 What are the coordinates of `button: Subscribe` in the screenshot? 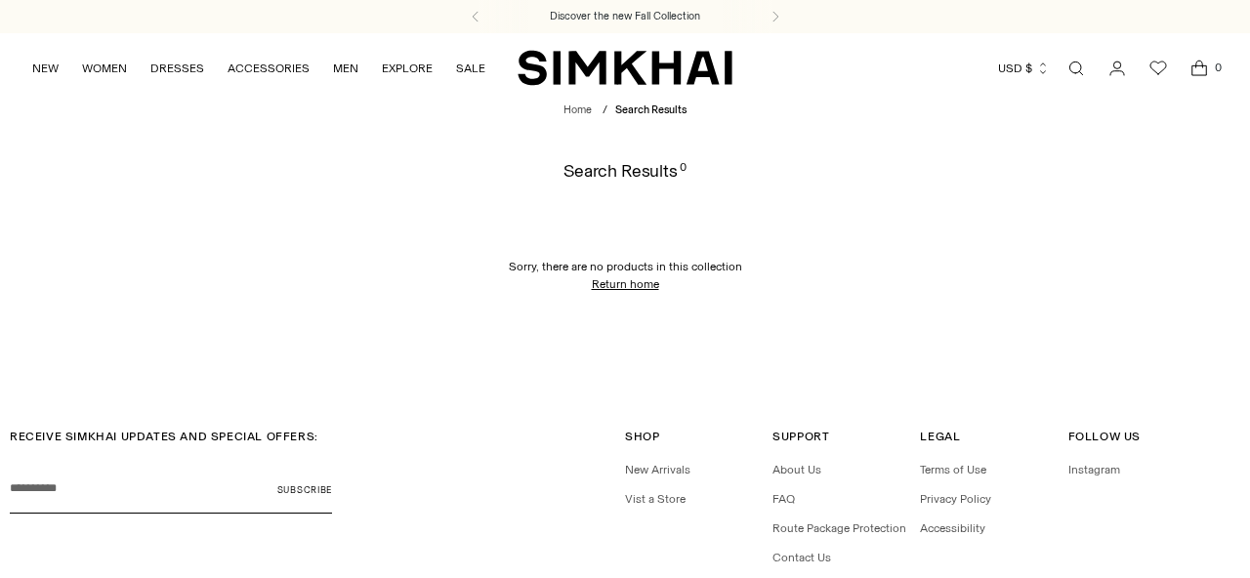 It's located at (305, 489).